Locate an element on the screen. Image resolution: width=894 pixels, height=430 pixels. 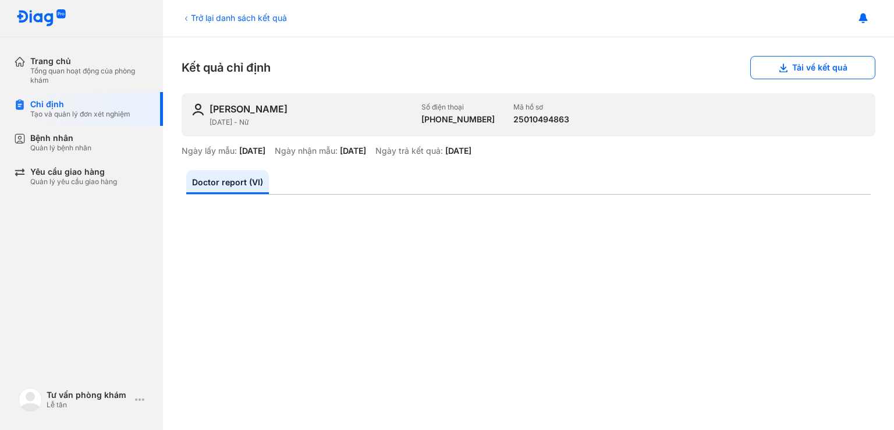
div: Chỉ định is located at coordinates (80, 104).